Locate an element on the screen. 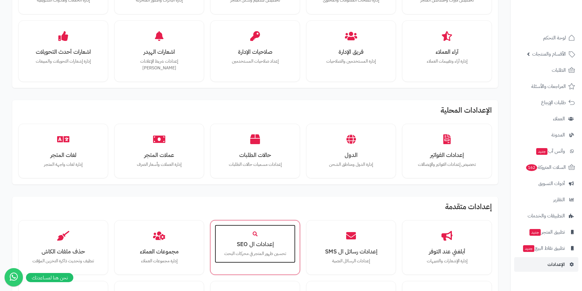 This screenshot has height=291, width=582. p: تنظيف وتحديث ذاكرة التخزين المؤقت is located at coordinates (63, 261).